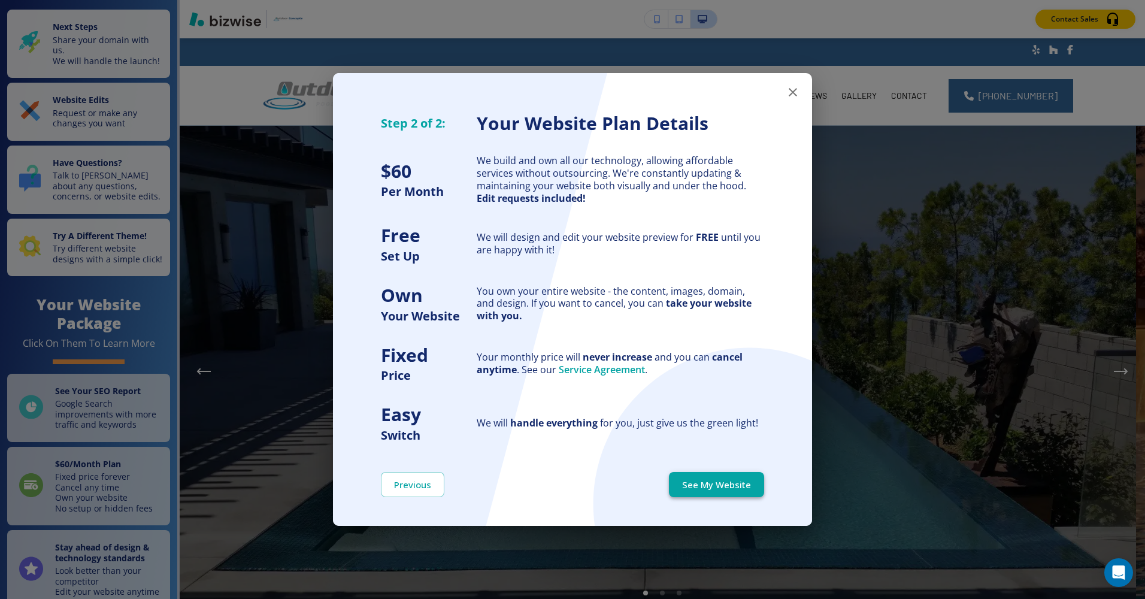  I want to click on h5: Per Month, so click(429, 191).